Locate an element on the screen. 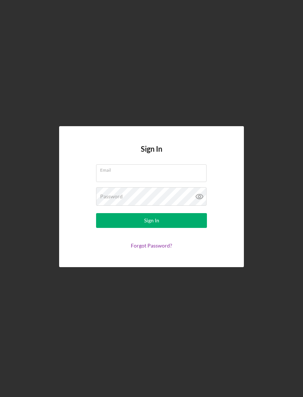 The image size is (303, 397). h4: Sign In is located at coordinates (152, 154).